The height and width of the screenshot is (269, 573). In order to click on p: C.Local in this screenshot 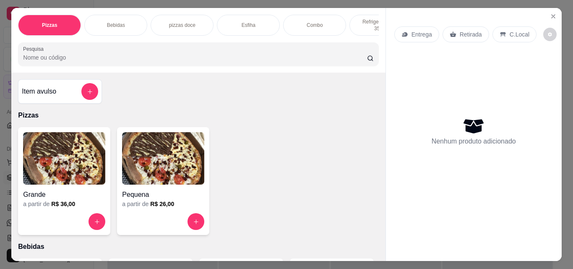, I will do `click(520, 34)`.